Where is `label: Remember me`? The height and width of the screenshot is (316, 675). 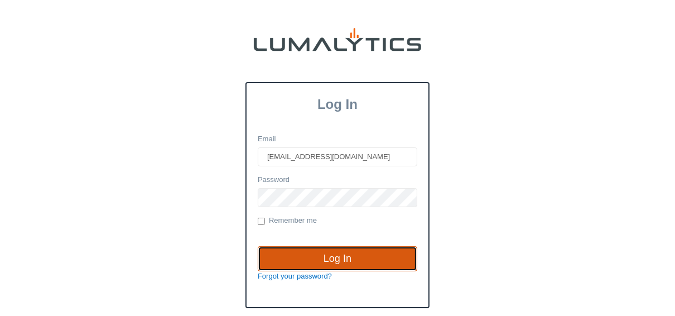
label: Remember me is located at coordinates (287, 221).